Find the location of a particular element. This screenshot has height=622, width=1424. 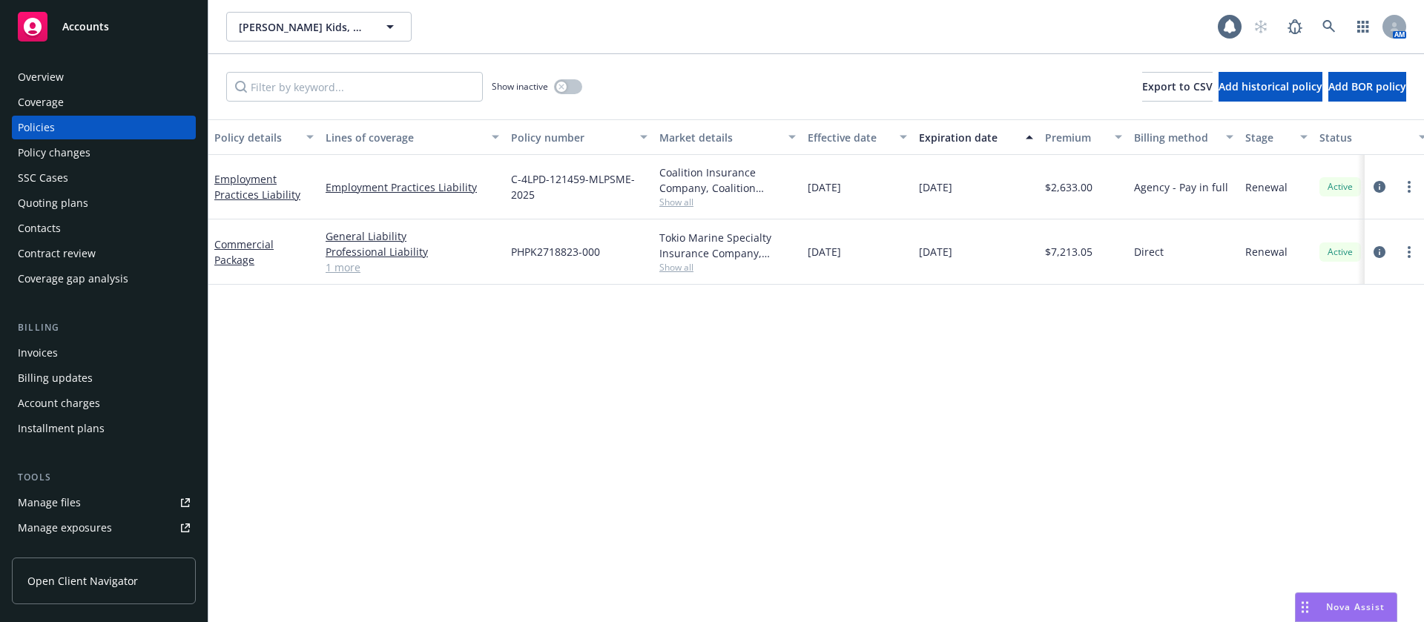

a: Manage exposures is located at coordinates (104, 528).